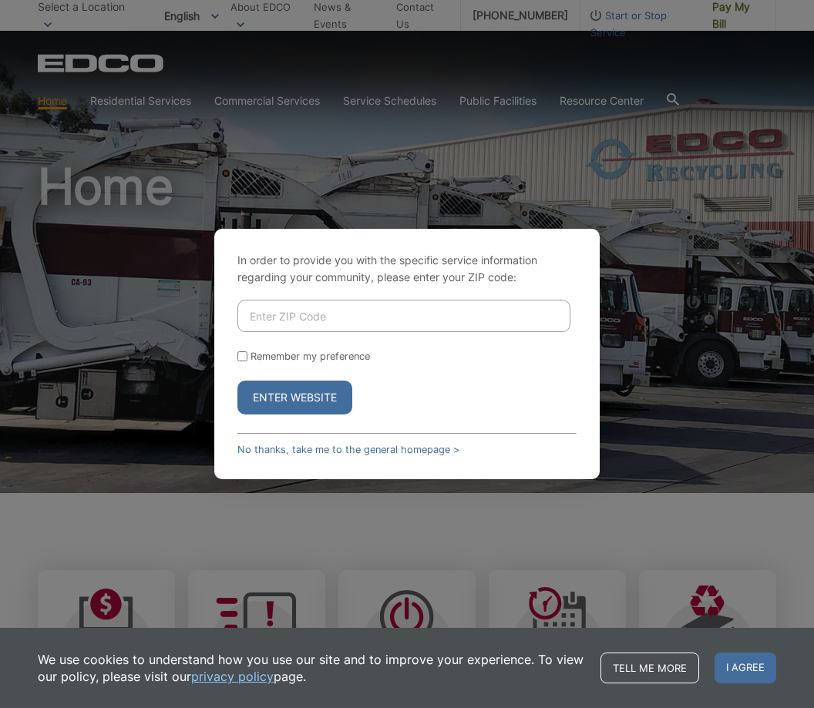 The height and width of the screenshot is (708, 814). I want to click on label: Remember my preference, so click(310, 356).